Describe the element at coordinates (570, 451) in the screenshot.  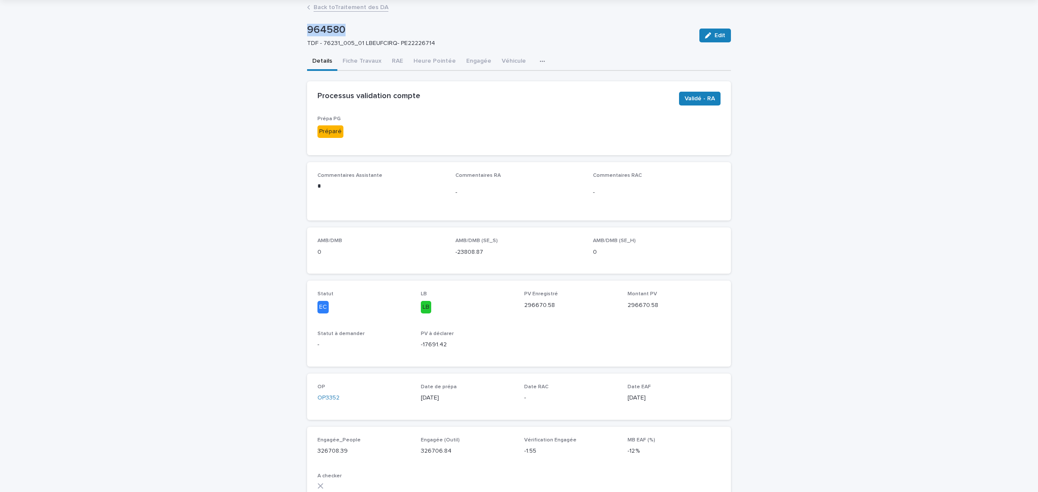
I see `p: -1.55` at that location.